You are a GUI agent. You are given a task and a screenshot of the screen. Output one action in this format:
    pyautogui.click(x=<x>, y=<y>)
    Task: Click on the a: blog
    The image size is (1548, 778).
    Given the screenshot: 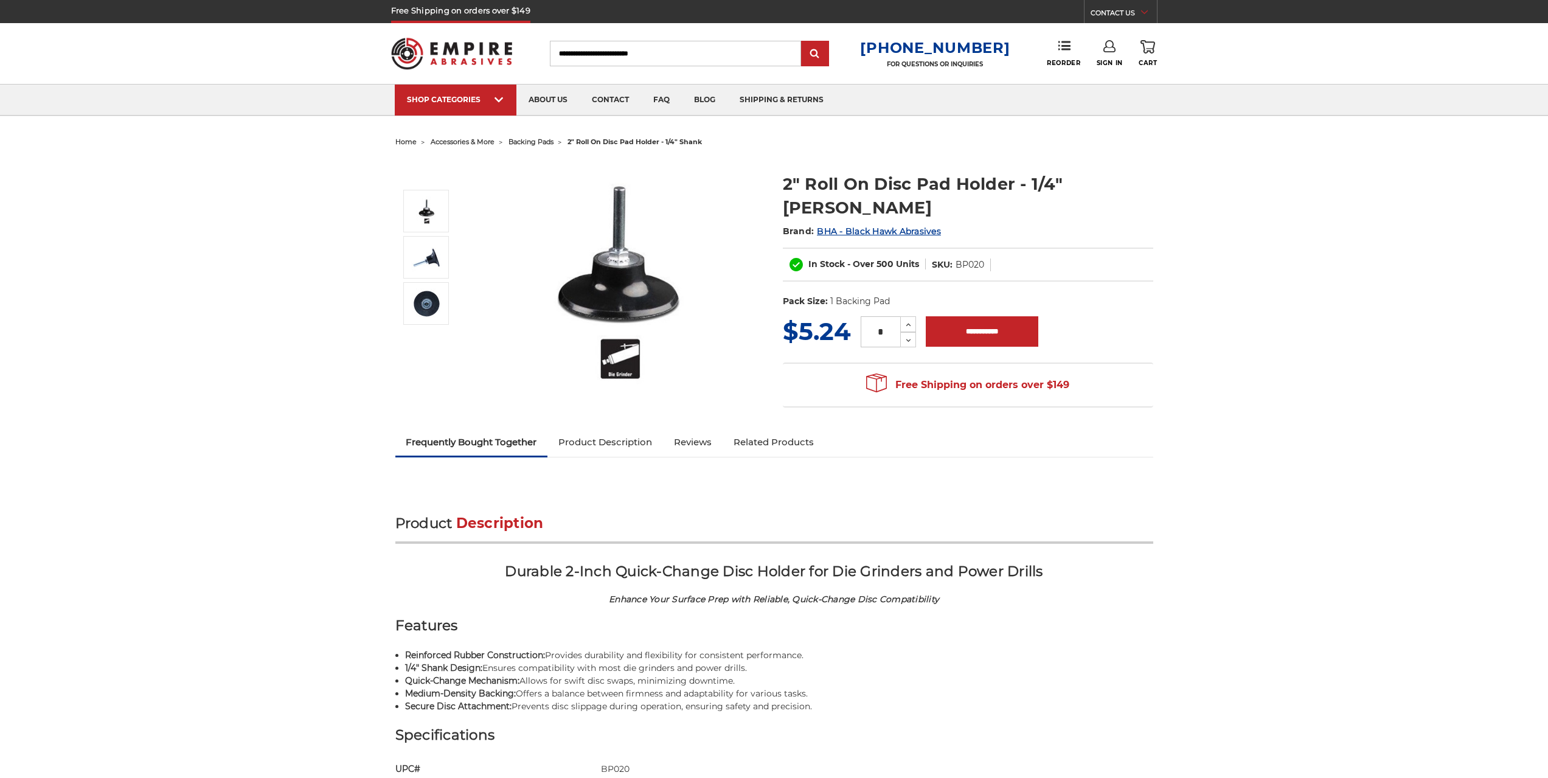 What is the action you would take?
    pyautogui.click(x=704, y=100)
    